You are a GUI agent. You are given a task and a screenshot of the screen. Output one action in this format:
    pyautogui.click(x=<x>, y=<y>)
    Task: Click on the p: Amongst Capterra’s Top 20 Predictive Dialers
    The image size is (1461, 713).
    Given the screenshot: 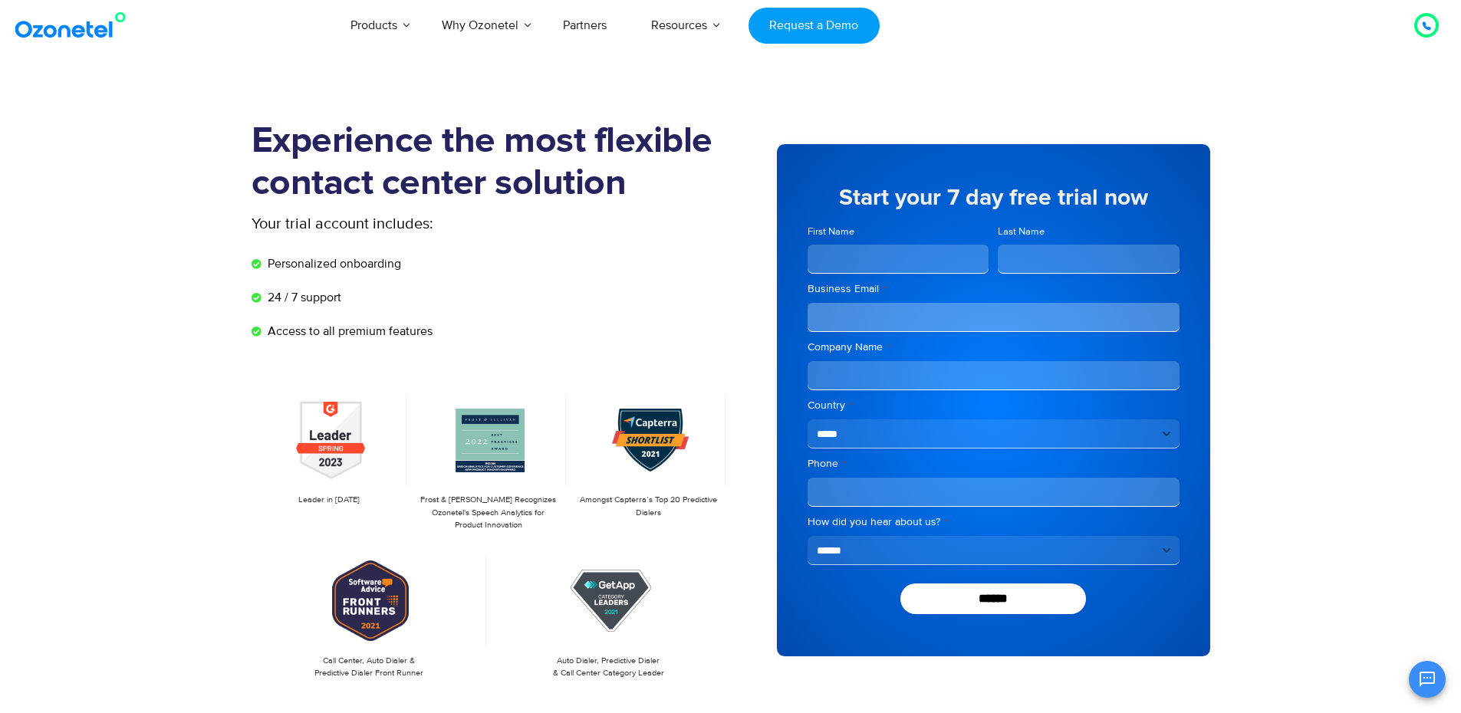 What is the action you would take?
    pyautogui.click(x=648, y=506)
    